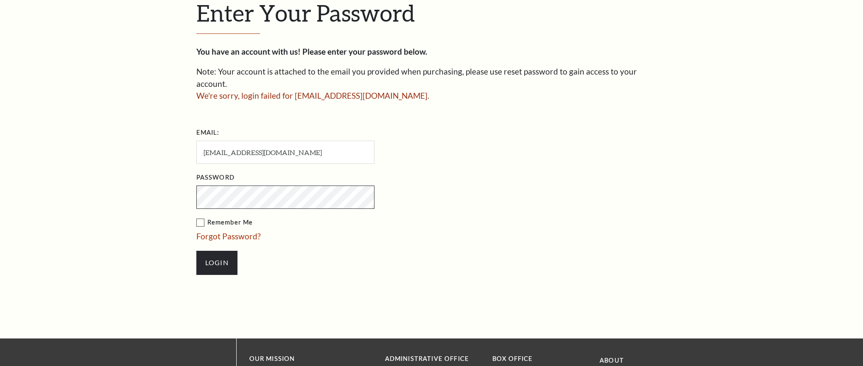 Image resolution: width=863 pixels, height=366 pixels. I want to click on input: Required, so click(285, 152).